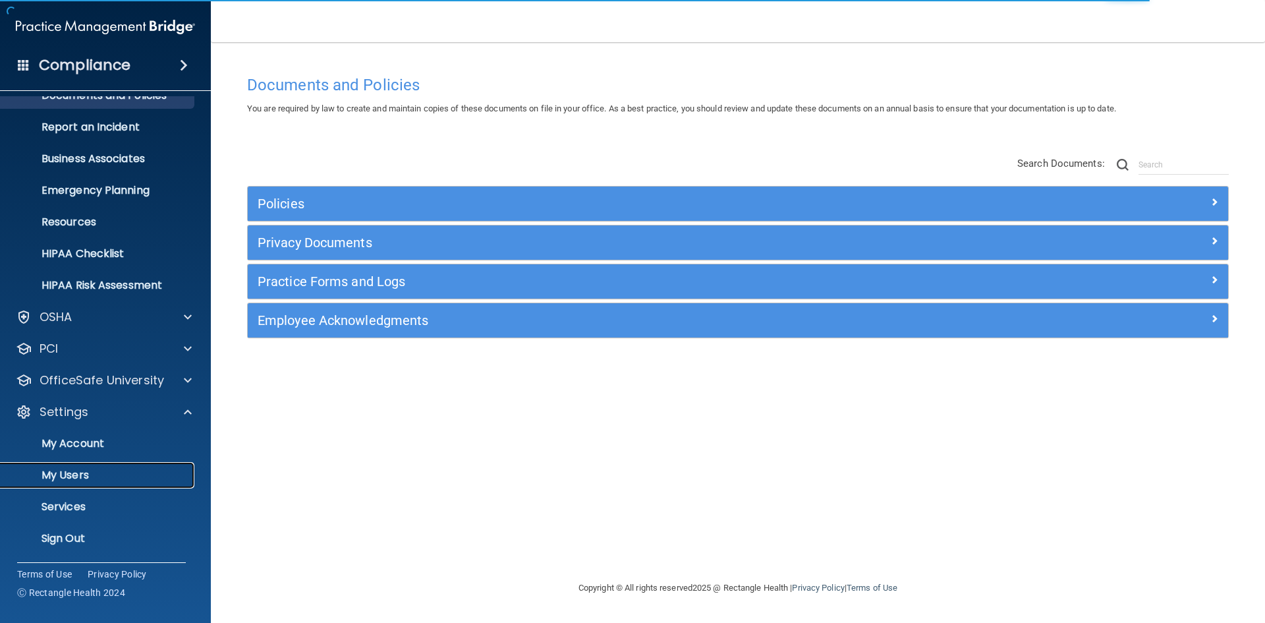  Describe the element at coordinates (84, 65) in the screenshot. I see `h4: Compliance` at that location.